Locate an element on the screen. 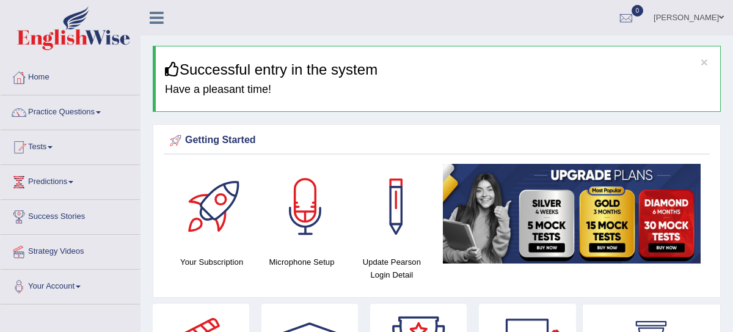 This screenshot has height=332, width=733. a: Your Account is located at coordinates (70, 285).